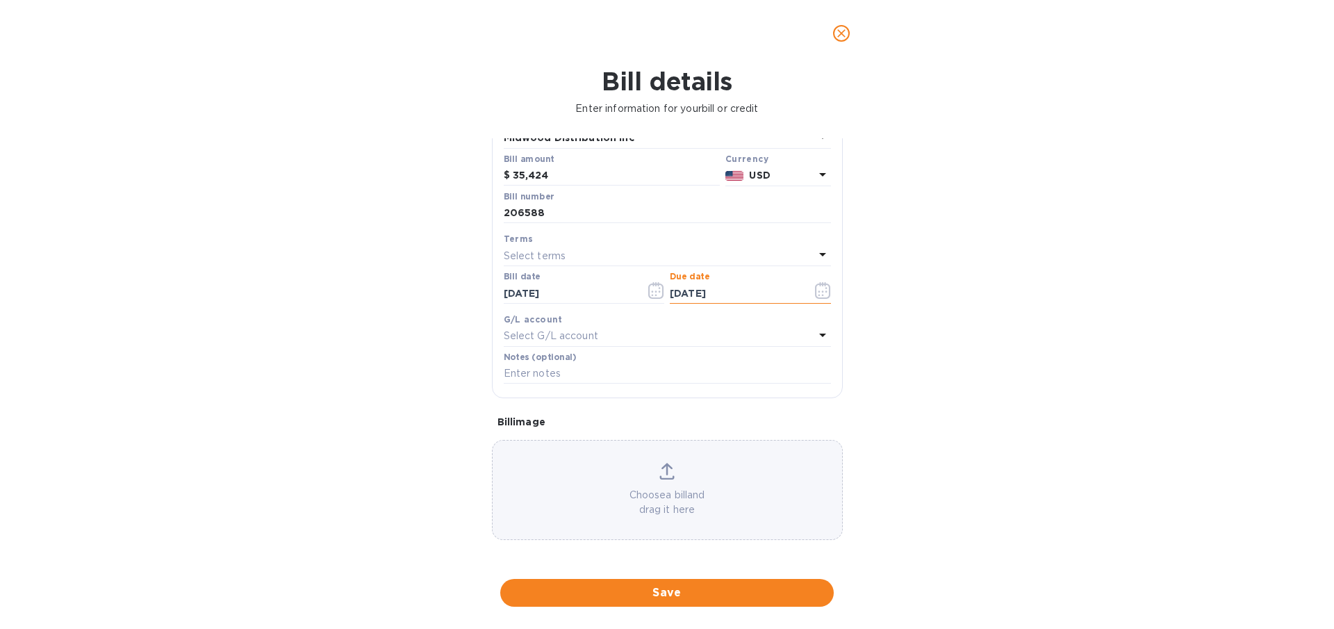 This screenshot has height=629, width=1334. What do you see at coordinates (667, 502) in the screenshot?
I see `p: Choose a bill and drag it here` at bounding box center [667, 502].